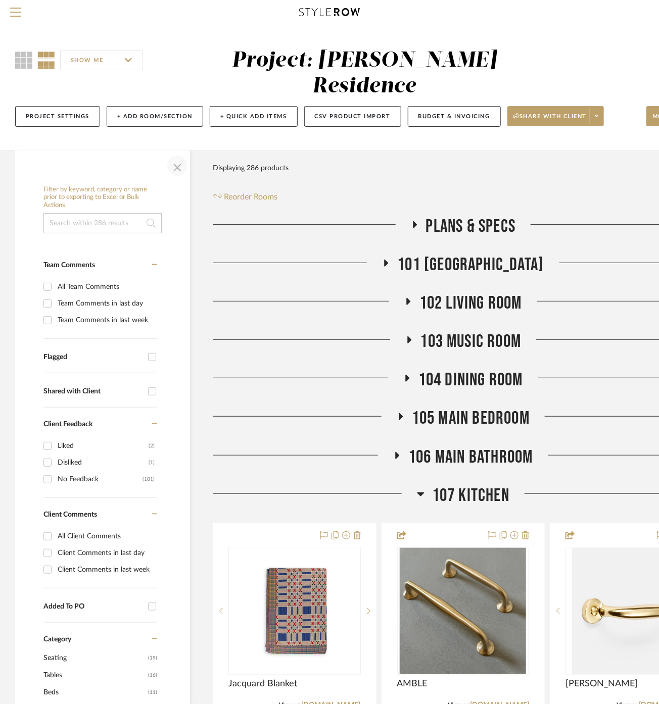 This screenshot has width=659, height=704. What do you see at coordinates (254, 116) in the screenshot?
I see `button: + Quick Add Items` at bounding box center [254, 116].